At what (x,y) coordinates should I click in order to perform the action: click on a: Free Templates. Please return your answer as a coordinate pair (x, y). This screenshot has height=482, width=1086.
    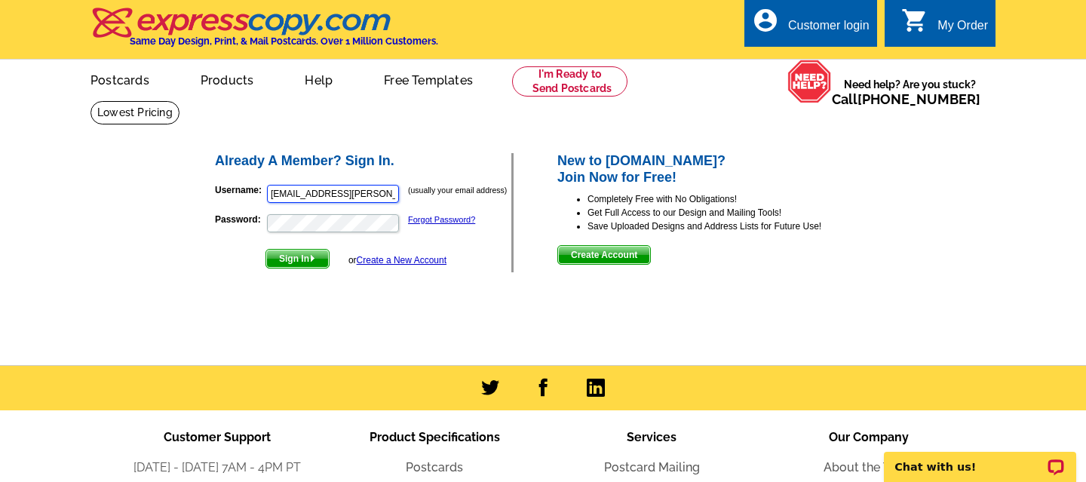
    Looking at the image, I should click on (428, 78).